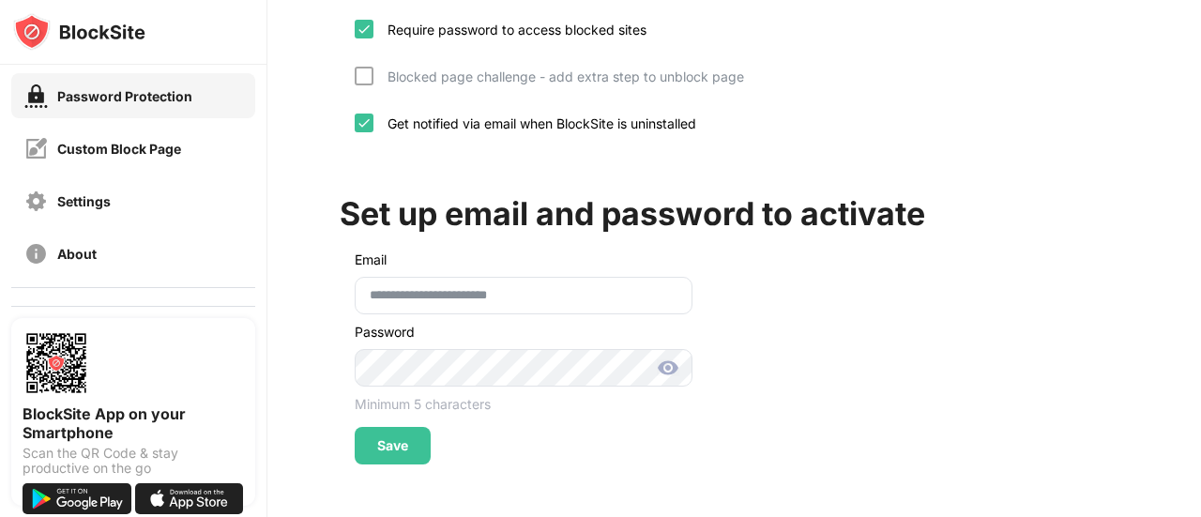  What do you see at coordinates (510, 29) in the screenshot?
I see `div: Require password to access blocked sites` at bounding box center [510, 29].